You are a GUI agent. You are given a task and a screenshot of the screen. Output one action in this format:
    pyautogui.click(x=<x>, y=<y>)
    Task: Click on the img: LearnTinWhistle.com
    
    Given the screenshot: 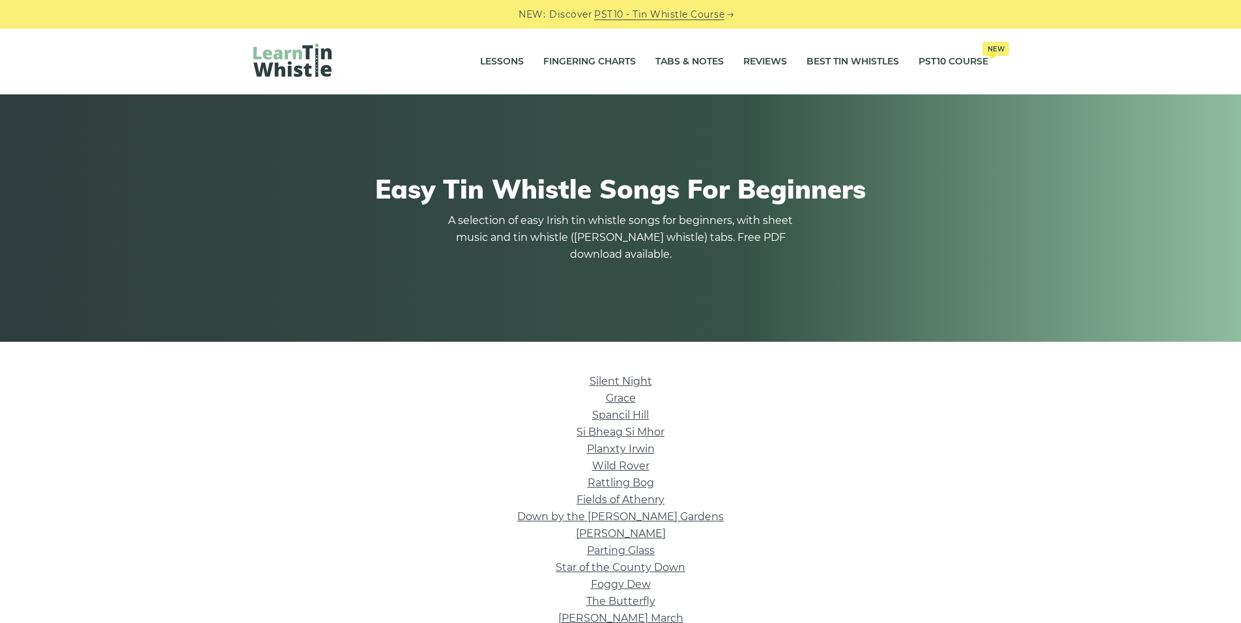 What is the action you would take?
    pyautogui.click(x=292, y=60)
    